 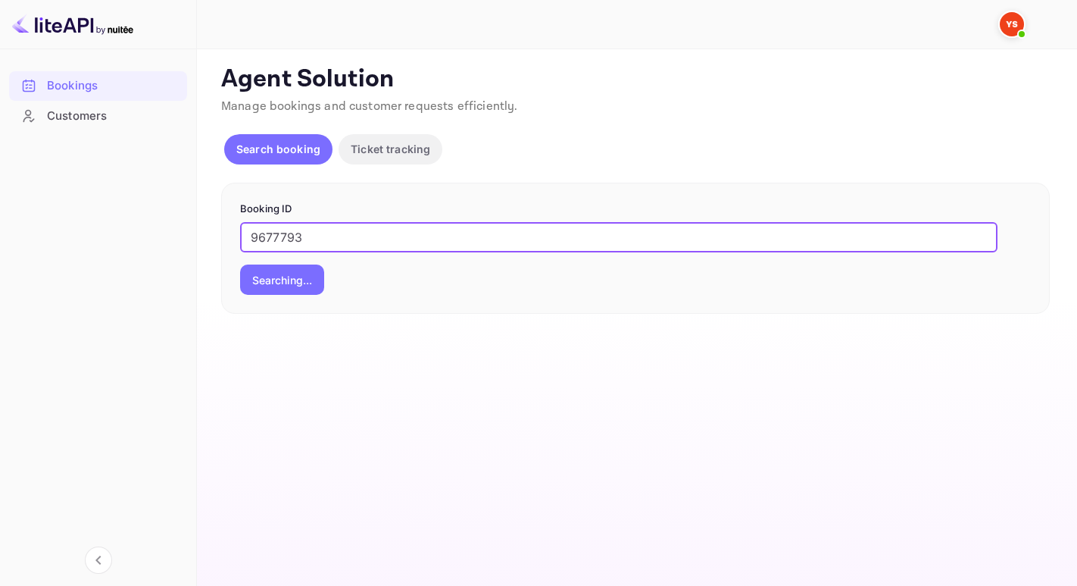 What do you see at coordinates (370, 106) in the screenshot?
I see `span: Manage bookings and customer requests efficiently.` at bounding box center [370, 106].